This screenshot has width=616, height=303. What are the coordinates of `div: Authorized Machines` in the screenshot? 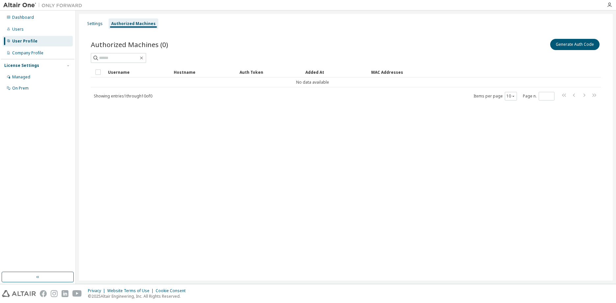 It's located at (133, 24).